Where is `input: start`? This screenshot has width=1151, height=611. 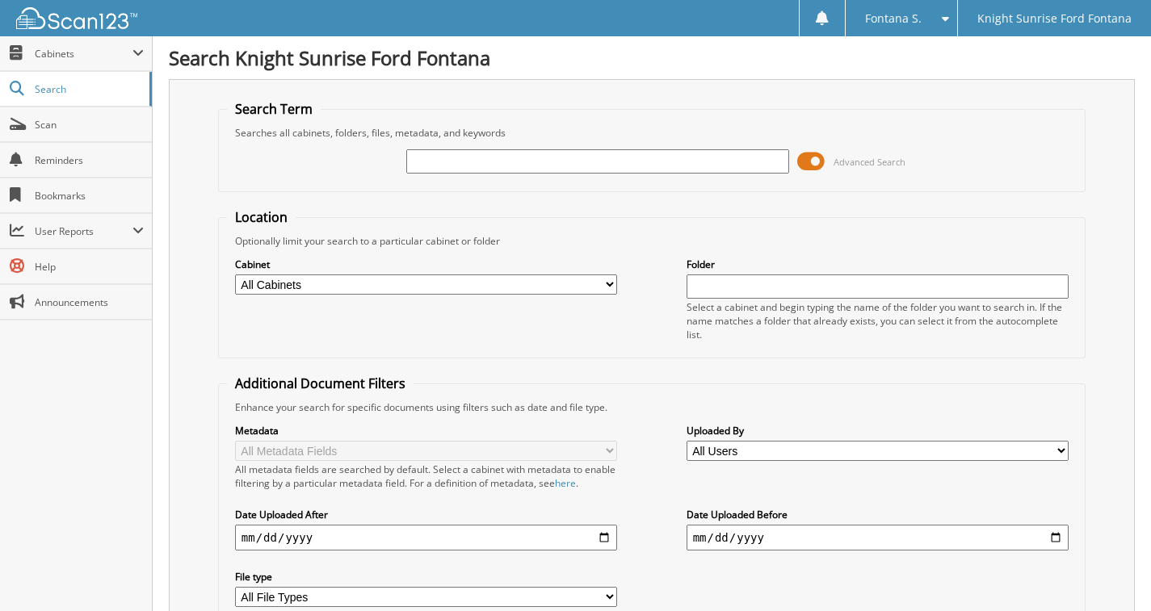 input: start is located at coordinates (426, 538).